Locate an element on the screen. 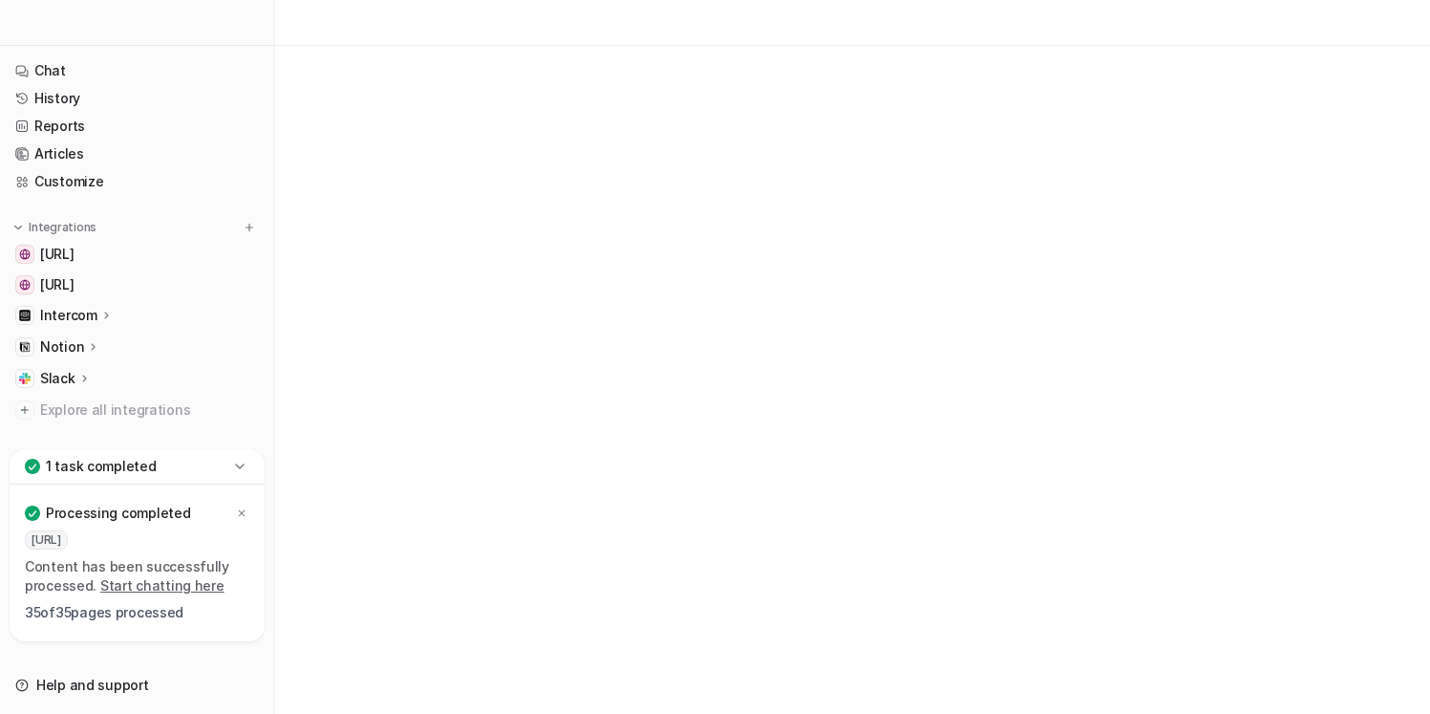 The width and height of the screenshot is (1430, 714). button: Integrations is located at coordinates (54, 227).